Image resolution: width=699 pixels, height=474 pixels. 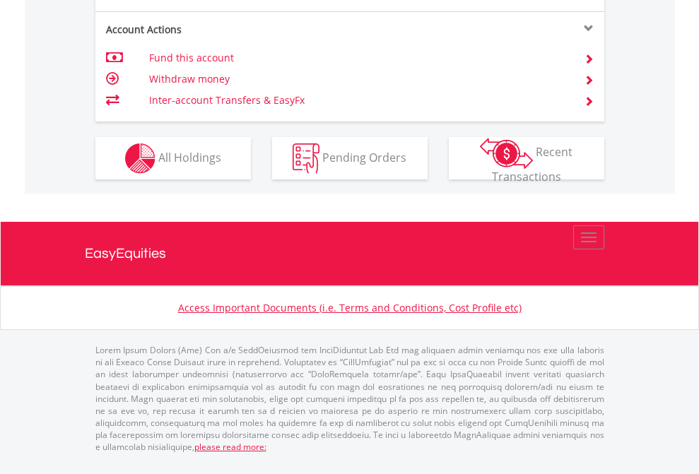 I want to click on img: transactions-zar-wht.png, so click(x=506, y=153).